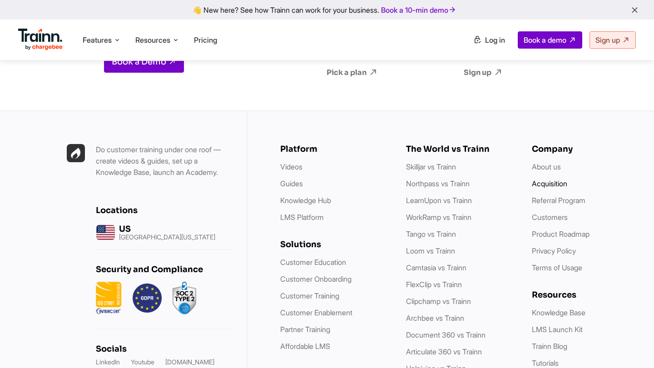  What do you see at coordinates (459, 149) in the screenshot?
I see `h6: The World vs Trainn` at bounding box center [459, 149].